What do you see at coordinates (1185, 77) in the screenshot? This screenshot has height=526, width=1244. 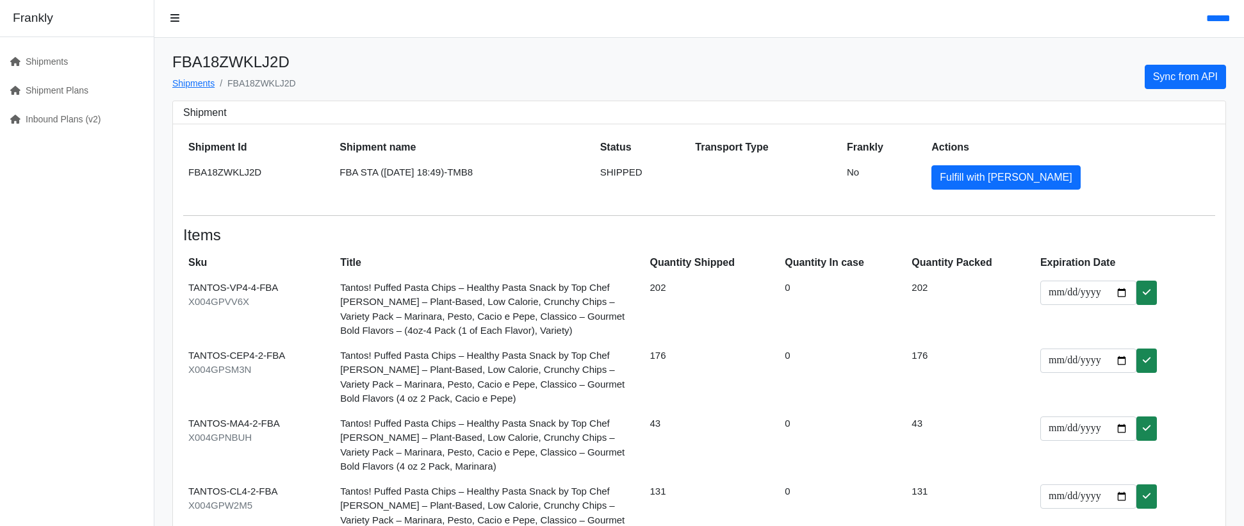 I see `button: Sync from API` at bounding box center [1185, 77].